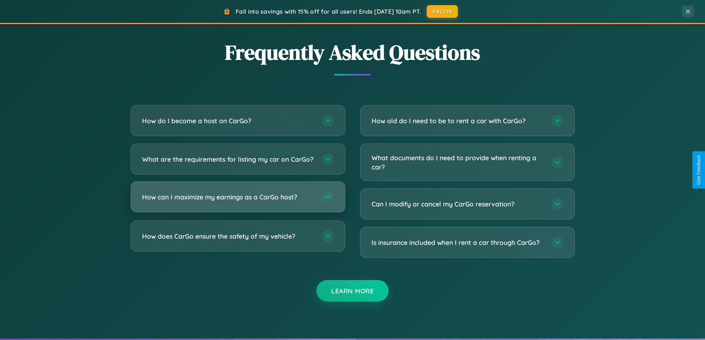 Image resolution: width=705 pixels, height=340 pixels. Describe the element at coordinates (228, 121) in the screenshot. I see `h3: How do I become a host on CarGo?` at that location.